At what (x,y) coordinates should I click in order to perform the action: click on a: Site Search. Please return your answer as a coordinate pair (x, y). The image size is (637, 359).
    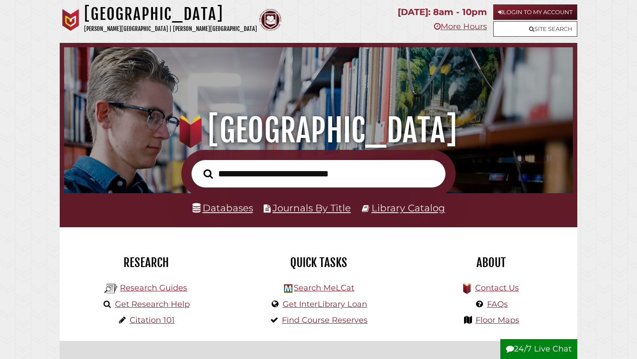
    Looking at the image, I should click on (536, 29).